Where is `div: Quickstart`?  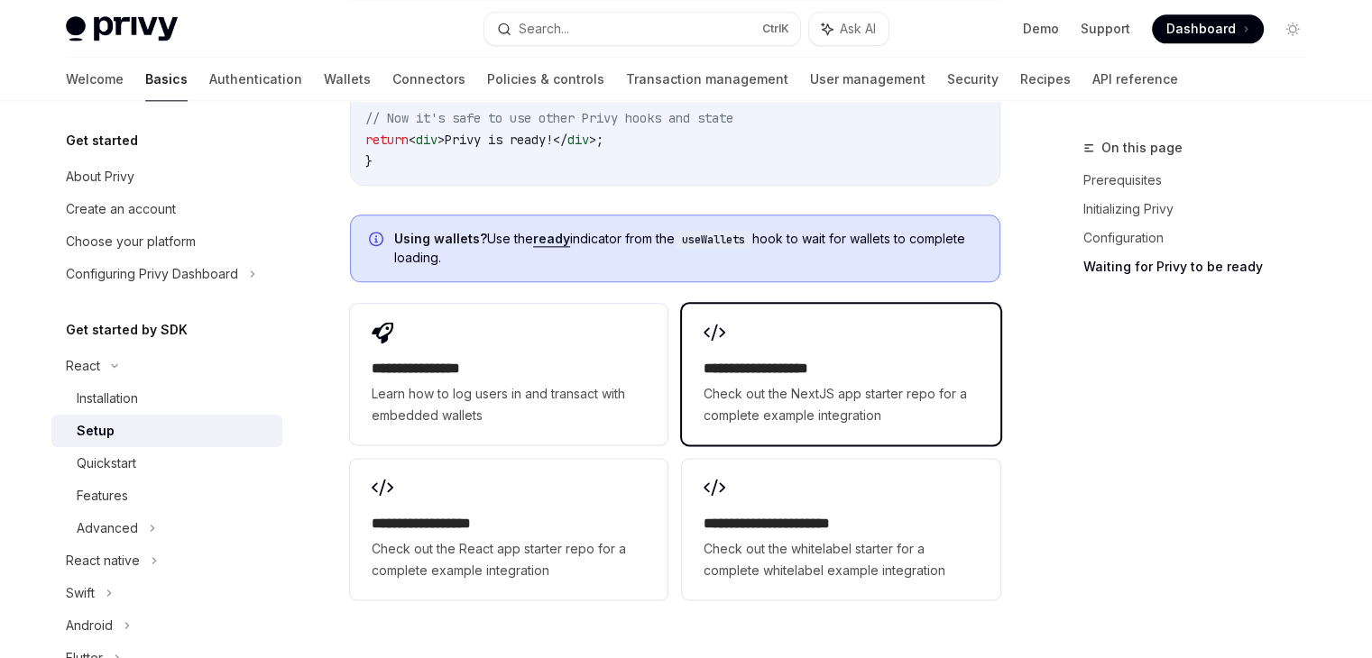 div: Quickstart is located at coordinates (106, 464).